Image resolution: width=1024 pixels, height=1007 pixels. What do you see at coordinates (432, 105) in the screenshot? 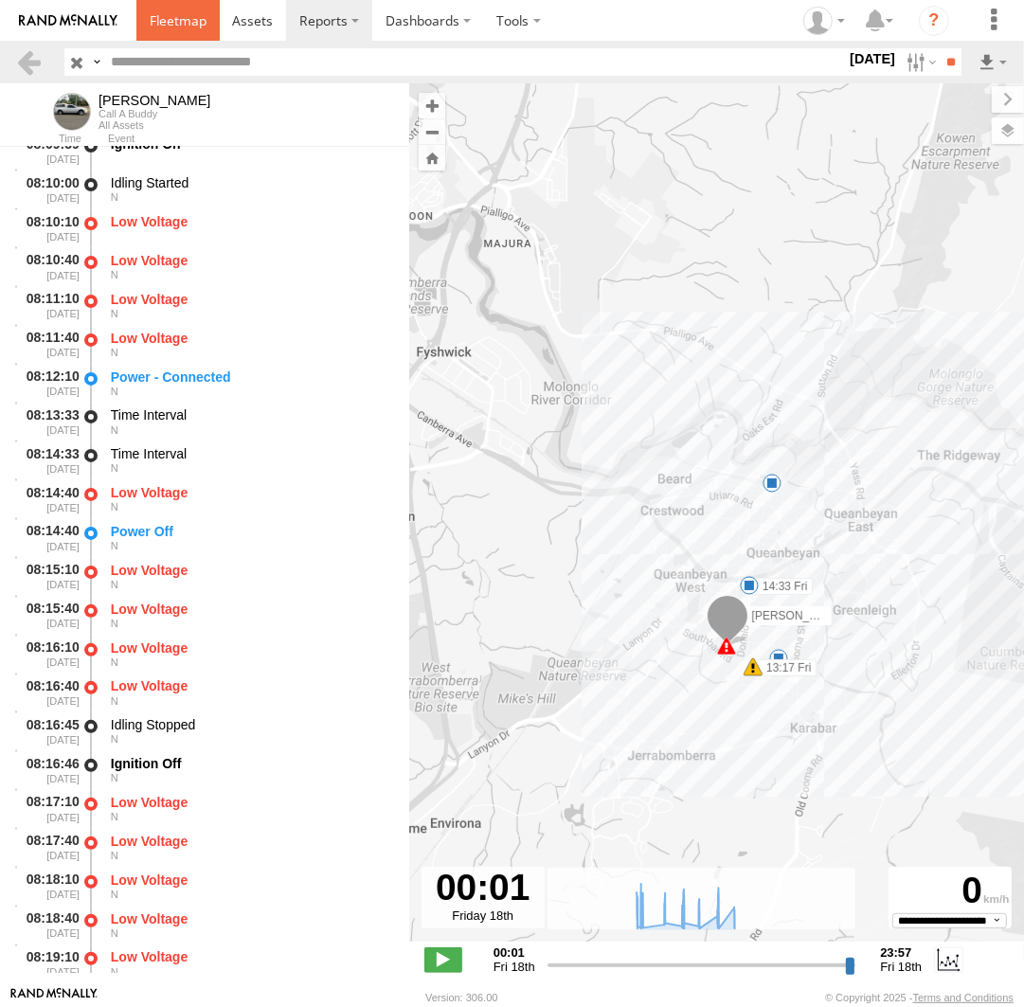
I see `button: Zoom in` at bounding box center [432, 105].